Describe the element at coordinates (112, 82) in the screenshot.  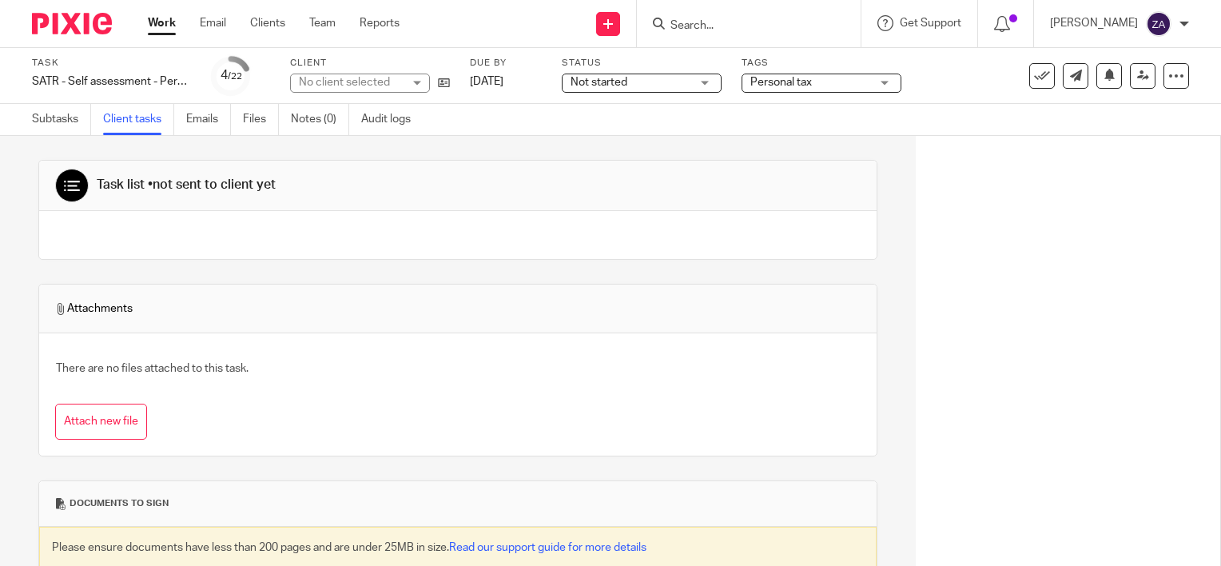
I see `div: SATR - Self assessment - Personal tax return 24/25` at that location.